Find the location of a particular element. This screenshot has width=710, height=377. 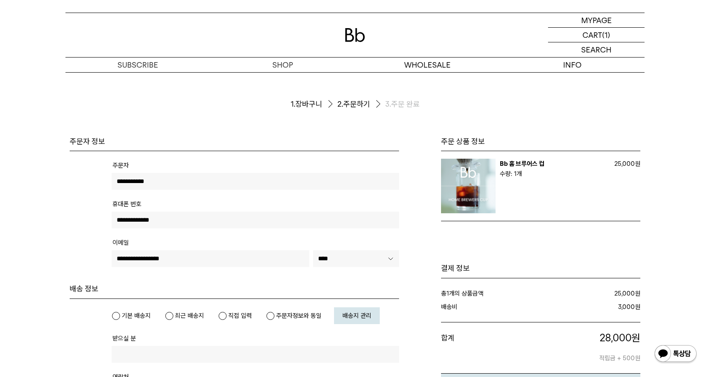

a: SHOP is located at coordinates (283, 65).